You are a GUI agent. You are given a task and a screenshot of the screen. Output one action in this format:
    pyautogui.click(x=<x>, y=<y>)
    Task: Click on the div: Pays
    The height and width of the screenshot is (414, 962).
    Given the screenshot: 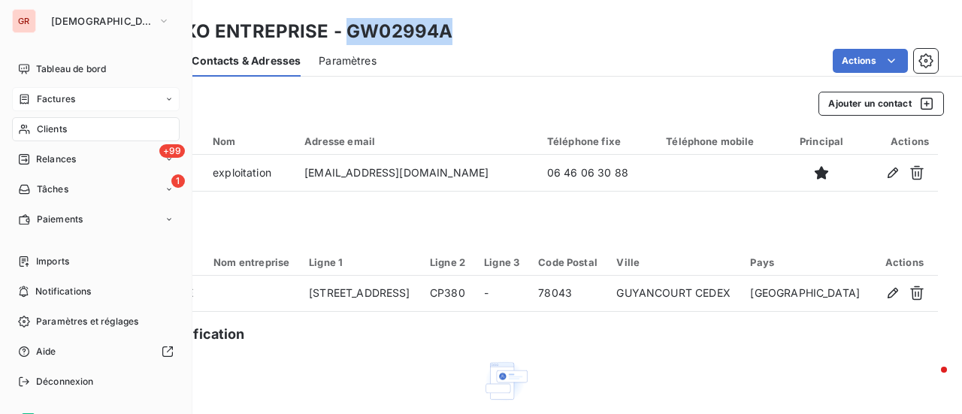 What is the action you would take?
    pyautogui.click(x=805, y=262)
    